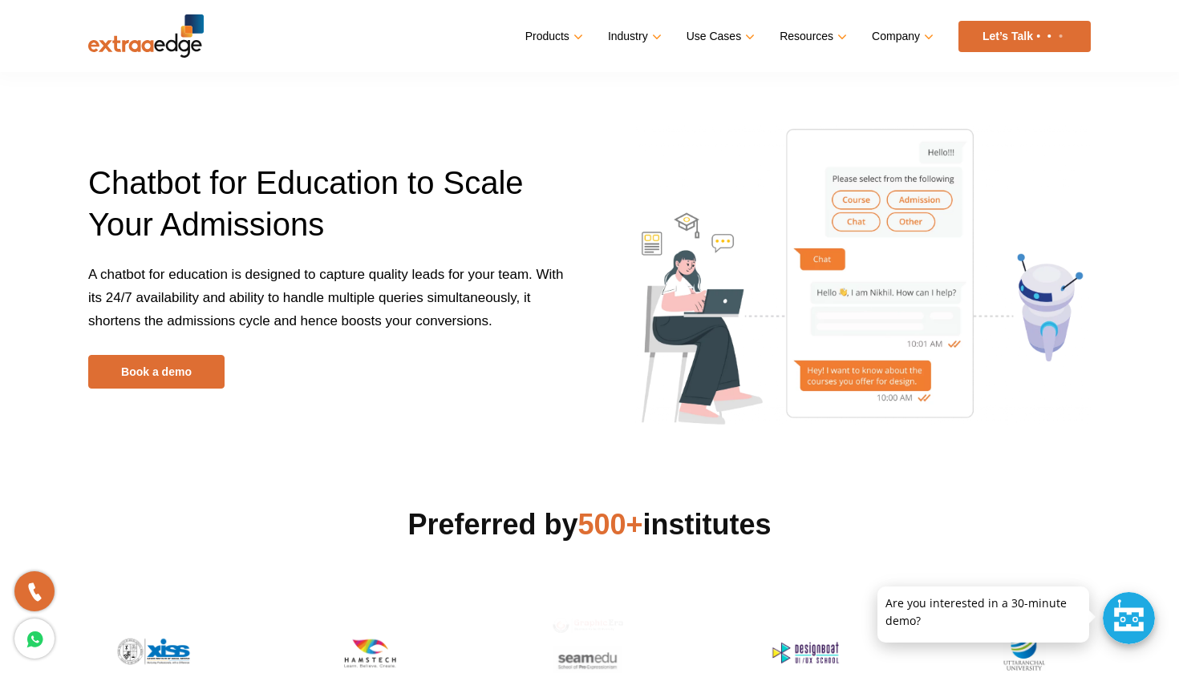 Image resolution: width=1179 pixels, height=673 pixels. I want to click on a: Let’s Talk, so click(1024, 36).